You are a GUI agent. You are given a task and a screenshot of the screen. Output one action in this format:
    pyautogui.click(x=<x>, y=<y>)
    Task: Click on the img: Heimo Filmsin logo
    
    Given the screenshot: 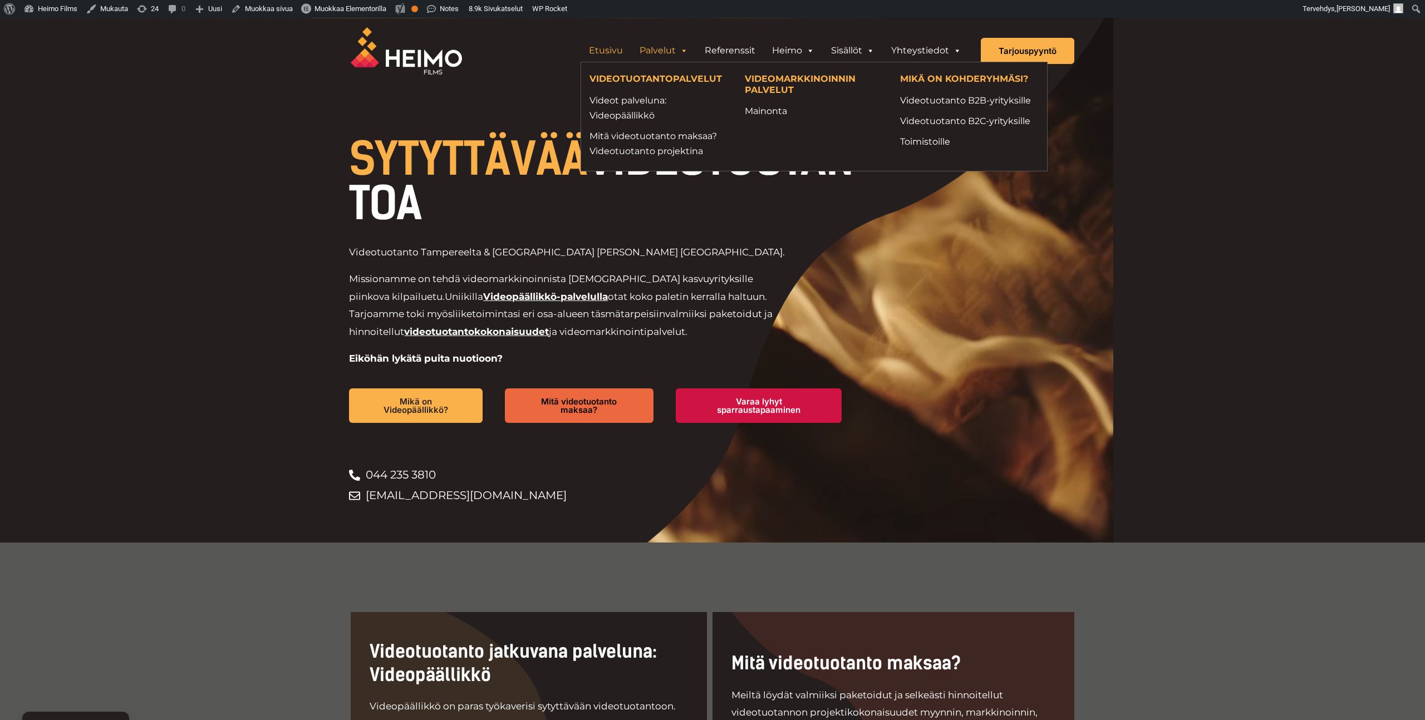 What is the action you would take?
    pyautogui.click(x=406, y=51)
    